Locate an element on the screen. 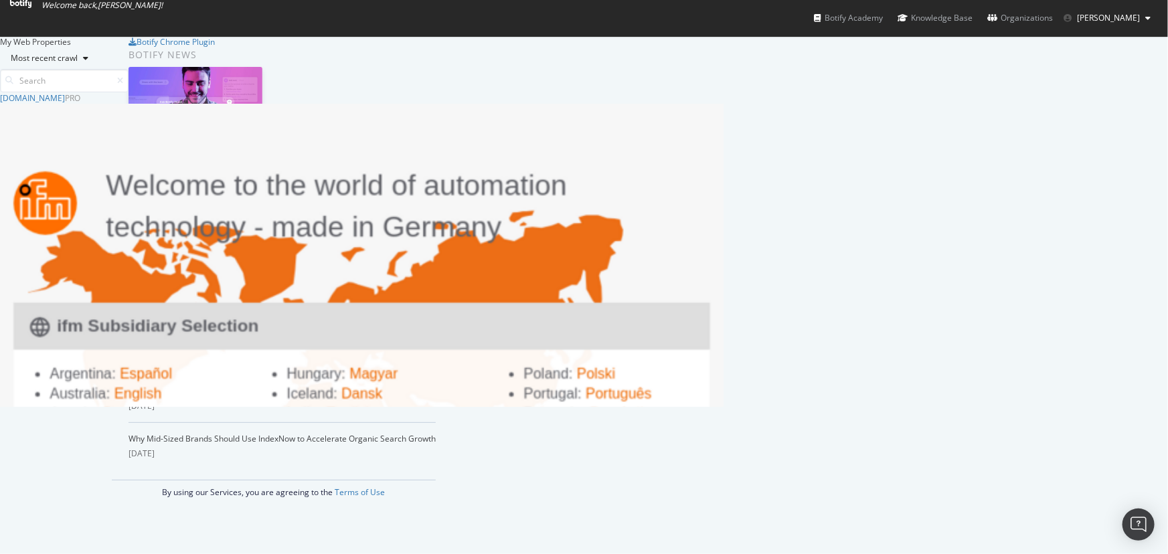 The height and width of the screenshot is (554, 1168). div: Botify Academy is located at coordinates (848, 18).